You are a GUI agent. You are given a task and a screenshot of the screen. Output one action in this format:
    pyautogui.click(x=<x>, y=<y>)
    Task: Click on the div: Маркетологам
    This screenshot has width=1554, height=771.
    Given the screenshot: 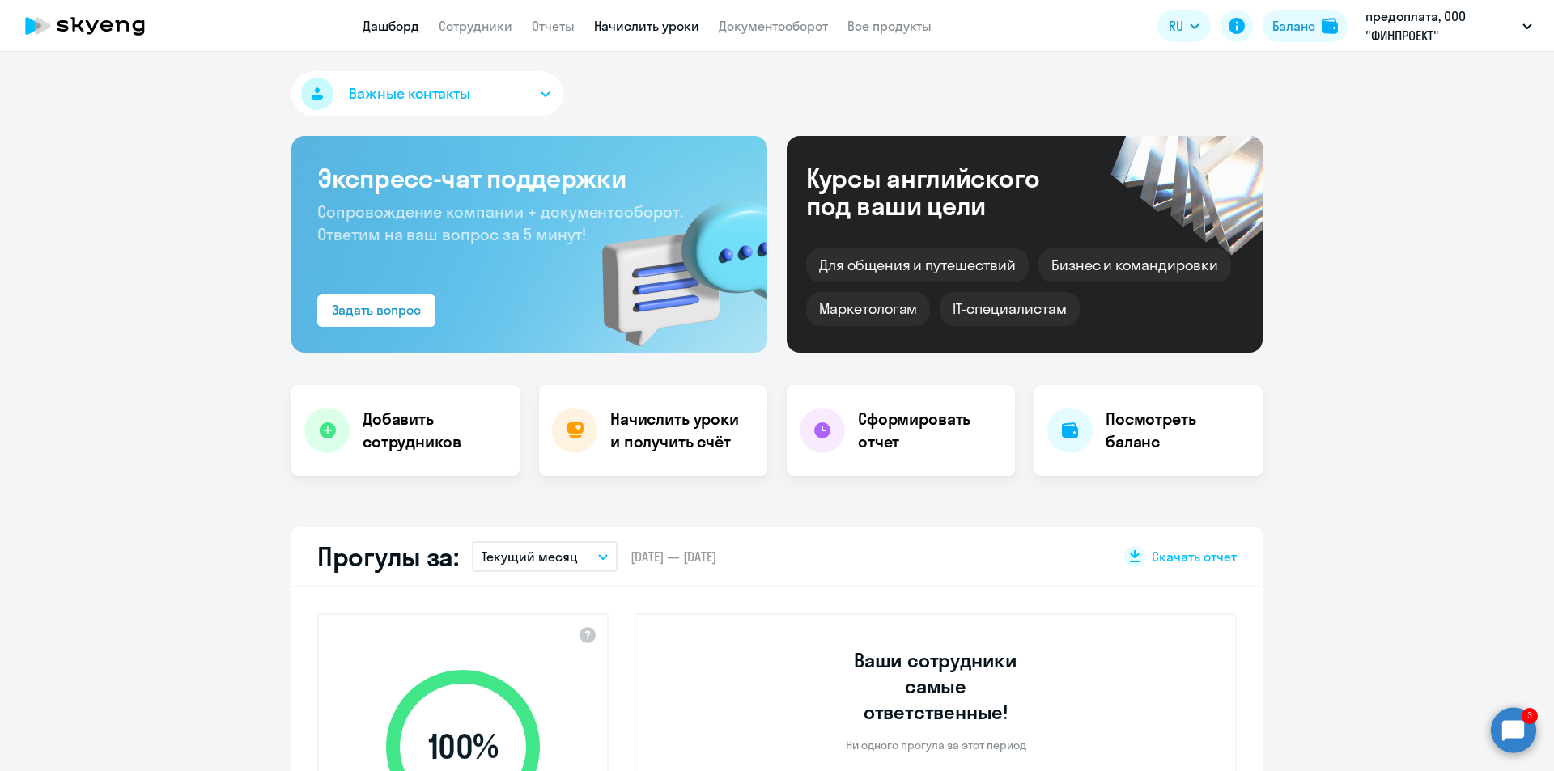 What is the action you would take?
    pyautogui.click(x=867, y=309)
    